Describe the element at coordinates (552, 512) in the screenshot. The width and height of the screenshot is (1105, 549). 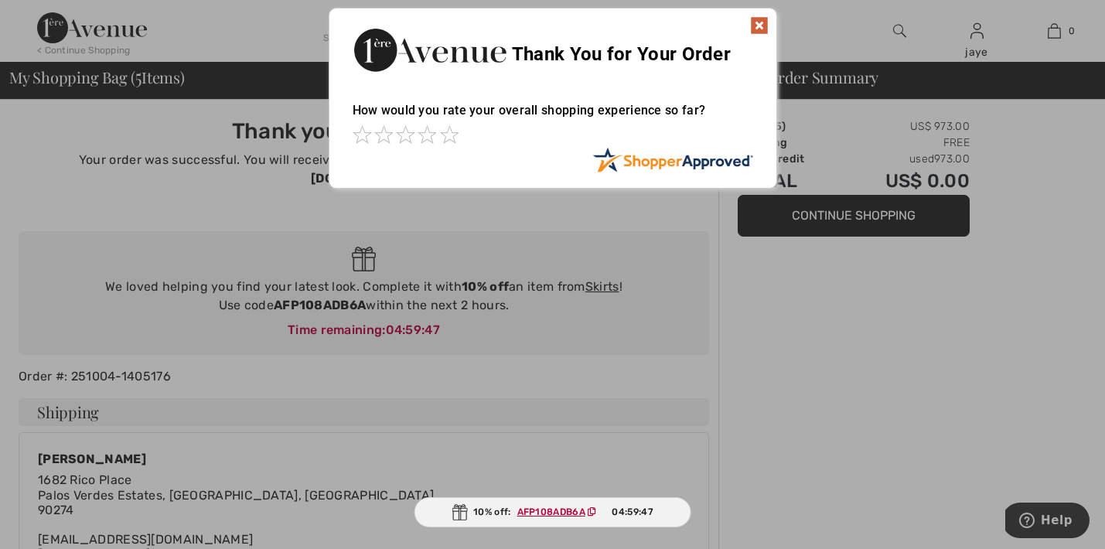
I see `div: 10% off:` at that location.